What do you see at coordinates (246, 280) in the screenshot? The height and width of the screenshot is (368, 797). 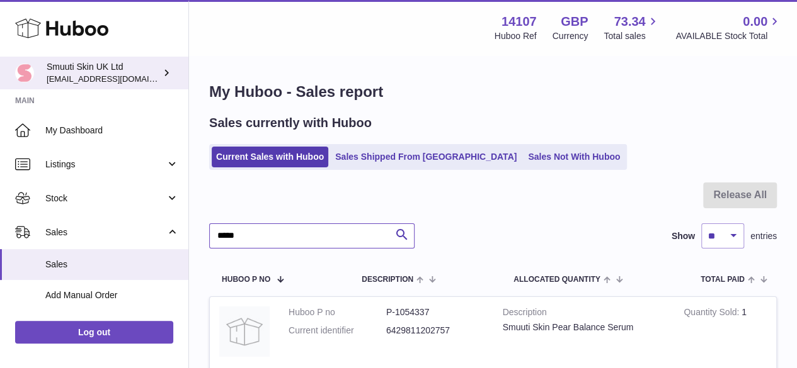 I see `span: Huboo P no` at bounding box center [246, 280].